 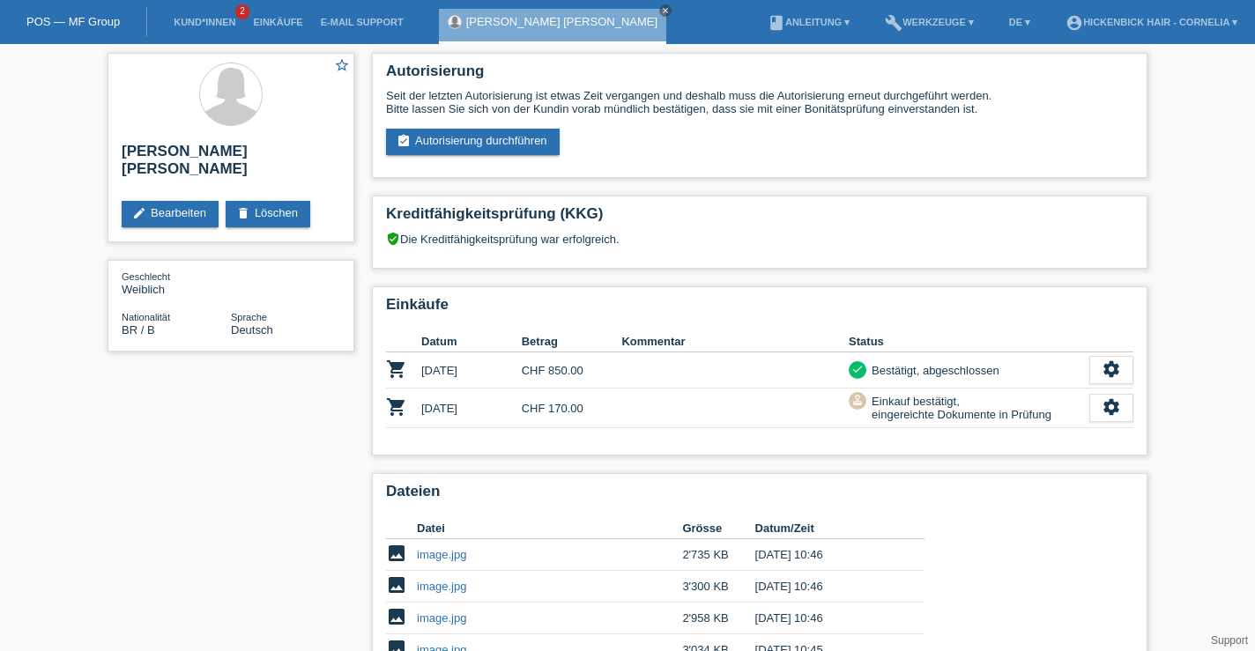 I want to click on a: star_border, so click(x=342, y=66).